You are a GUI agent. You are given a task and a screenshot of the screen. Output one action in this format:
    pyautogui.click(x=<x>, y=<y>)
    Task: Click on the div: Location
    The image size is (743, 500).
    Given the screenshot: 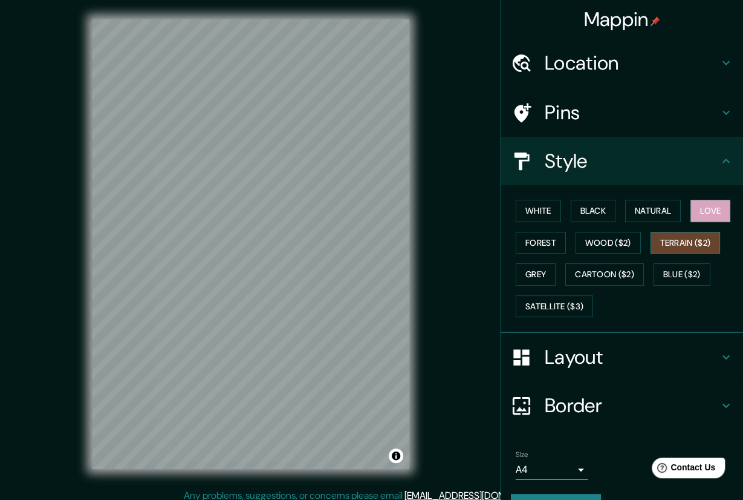 What is the action you would take?
    pyautogui.click(x=622, y=63)
    